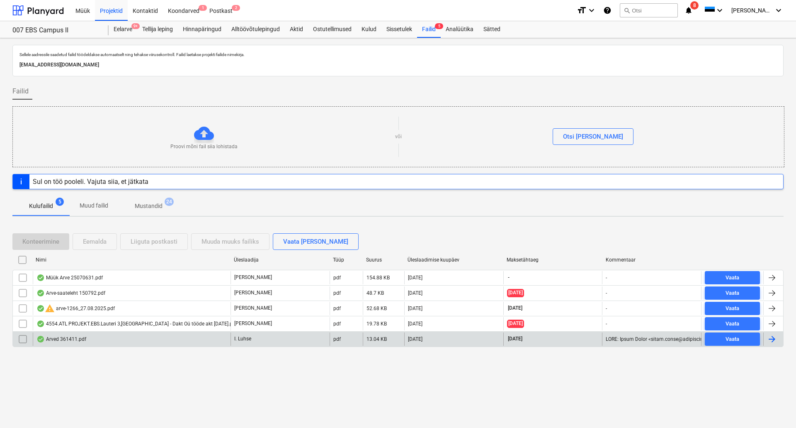 The width and height of the screenshot is (796, 428). Describe the element at coordinates (202, 29) in the screenshot. I see `a: Hinnapäringud` at that location.